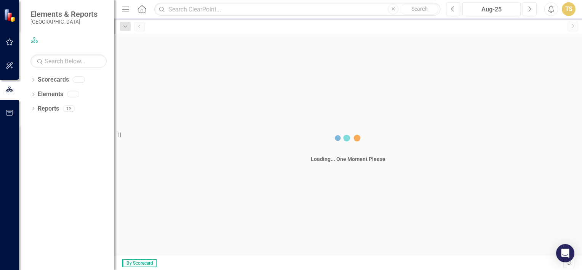 This screenshot has width=582, height=270. Describe the element at coordinates (53, 80) in the screenshot. I see `a: Scorecards` at that location.